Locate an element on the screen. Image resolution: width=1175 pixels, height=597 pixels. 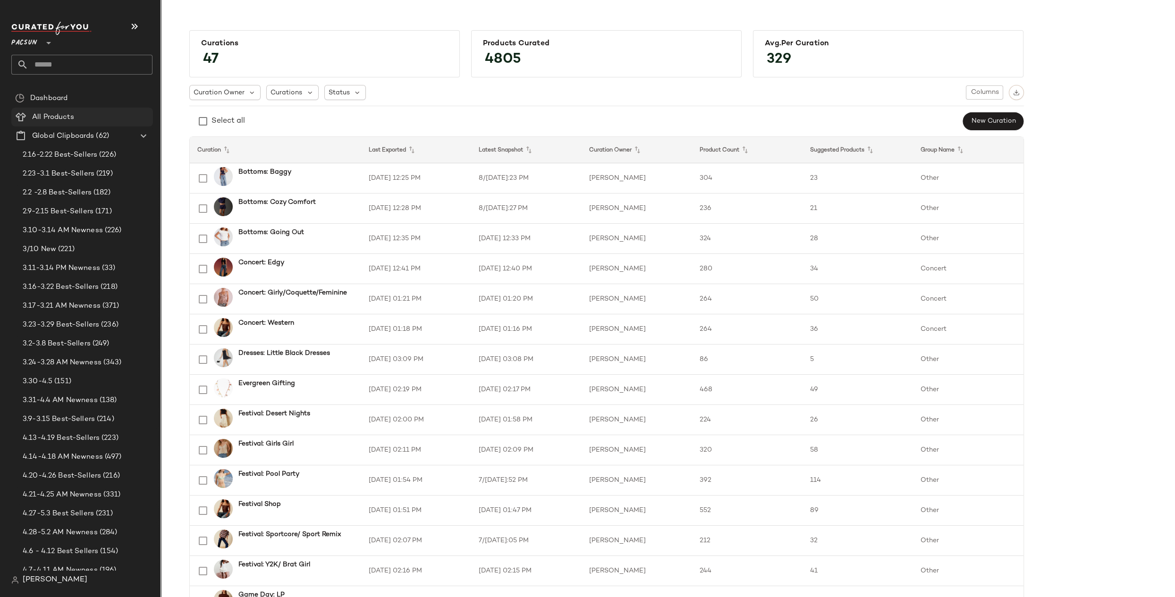
span: (218) is located at coordinates (108, 287).